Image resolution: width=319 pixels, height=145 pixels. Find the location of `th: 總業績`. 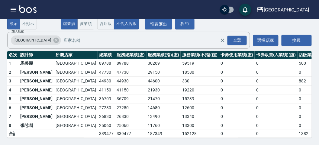

th: 總業績 is located at coordinates (106, 55).